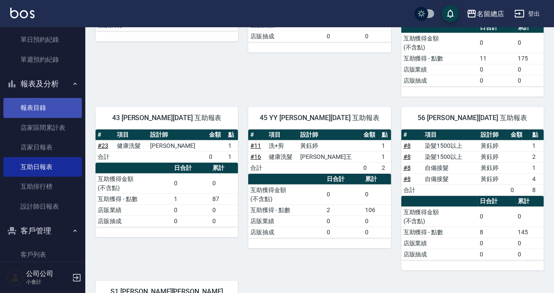  What do you see at coordinates (529, 232) in the screenshot?
I see `td: 145` at bounding box center [529, 232].